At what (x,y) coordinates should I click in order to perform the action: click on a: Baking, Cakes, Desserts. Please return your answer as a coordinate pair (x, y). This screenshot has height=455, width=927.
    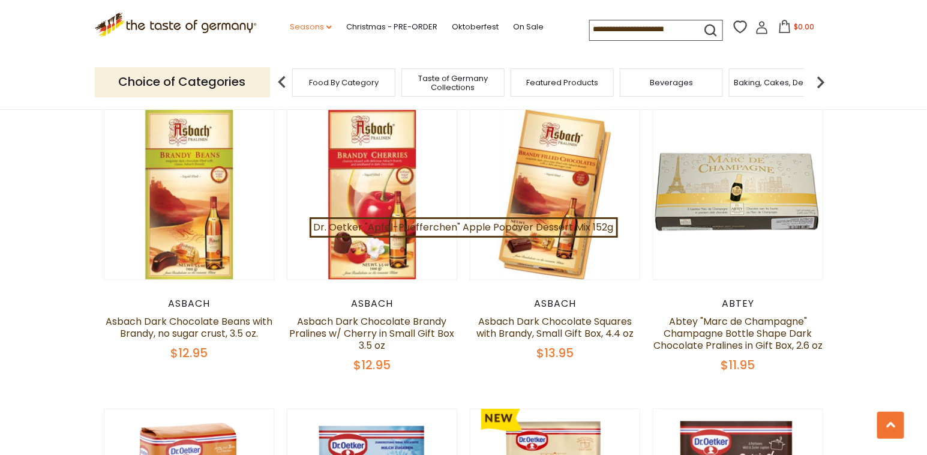
    Looking at the image, I should click on (780, 82).